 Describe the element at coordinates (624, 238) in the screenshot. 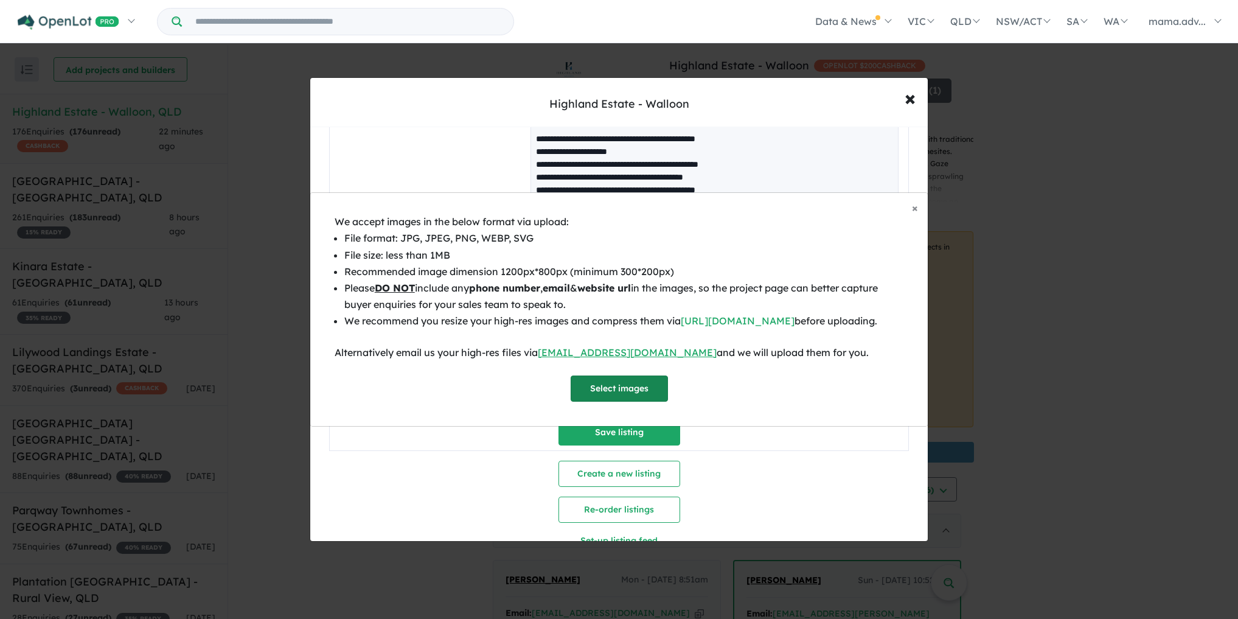

I see `li: File format: JPG, JPEG, PNG, WEBP, SVG` at that location.